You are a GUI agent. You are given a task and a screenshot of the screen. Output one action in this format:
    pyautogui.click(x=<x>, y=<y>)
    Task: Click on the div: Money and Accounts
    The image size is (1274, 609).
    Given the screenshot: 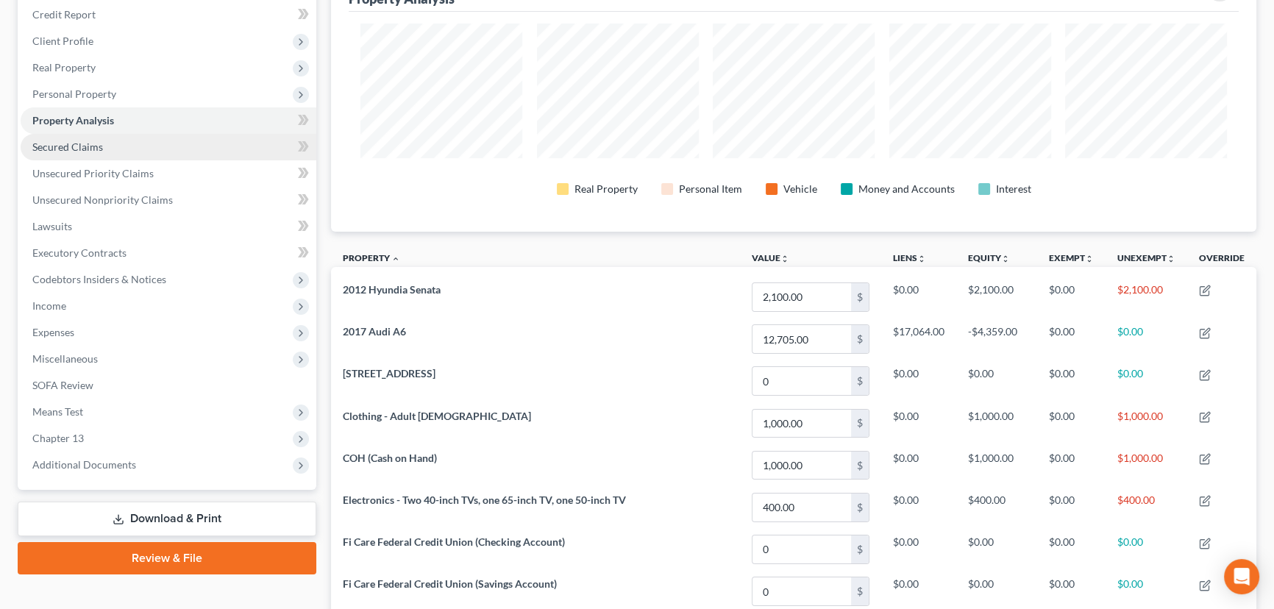 What is the action you would take?
    pyautogui.click(x=906, y=189)
    